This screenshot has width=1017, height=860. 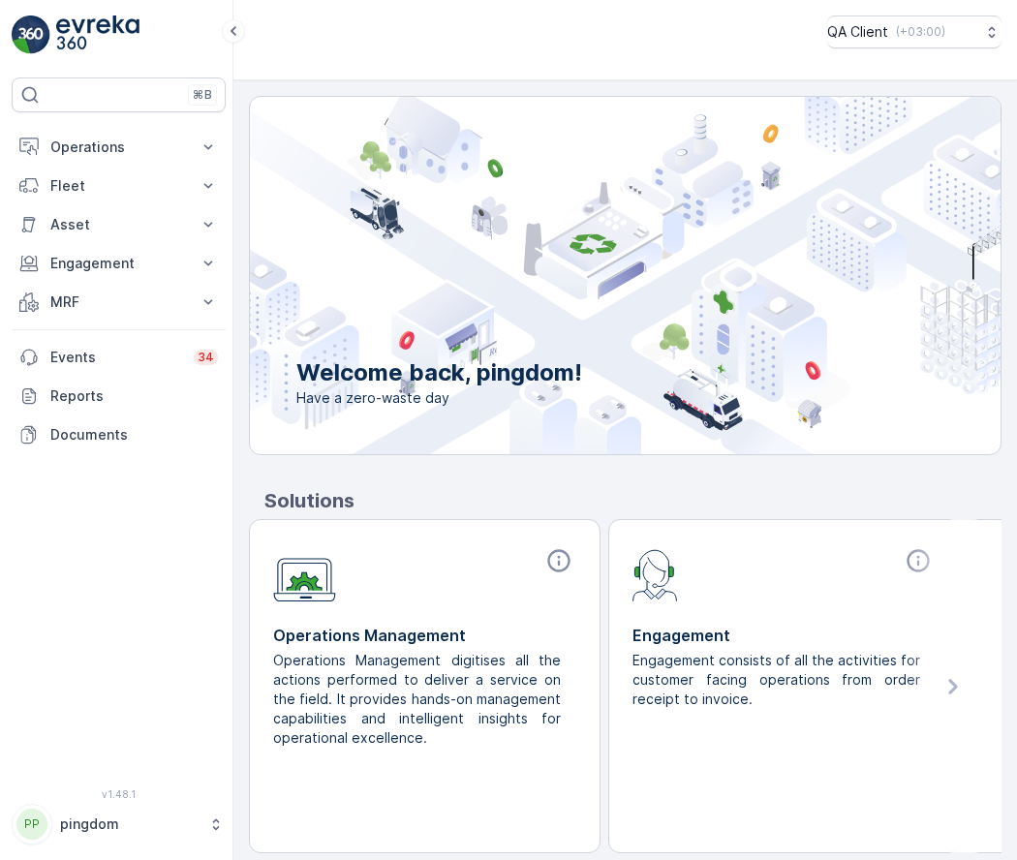 I want to click on p: Reports, so click(x=134, y=396).